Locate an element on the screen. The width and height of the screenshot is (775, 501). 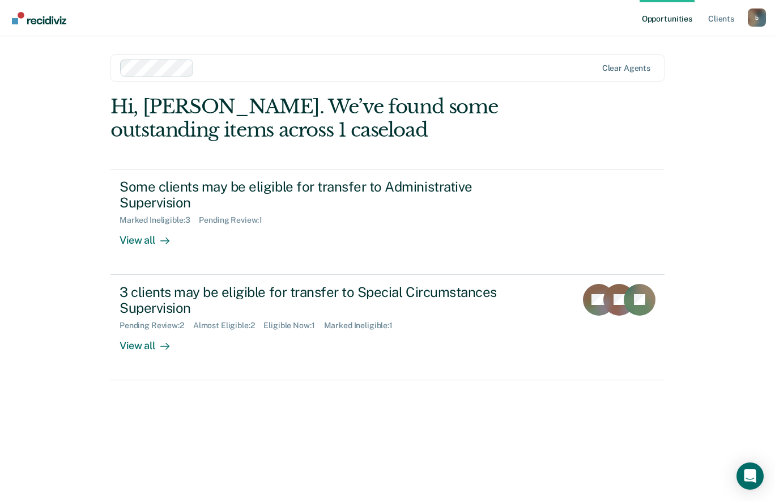
div: b is located at coordinates (757, 18).